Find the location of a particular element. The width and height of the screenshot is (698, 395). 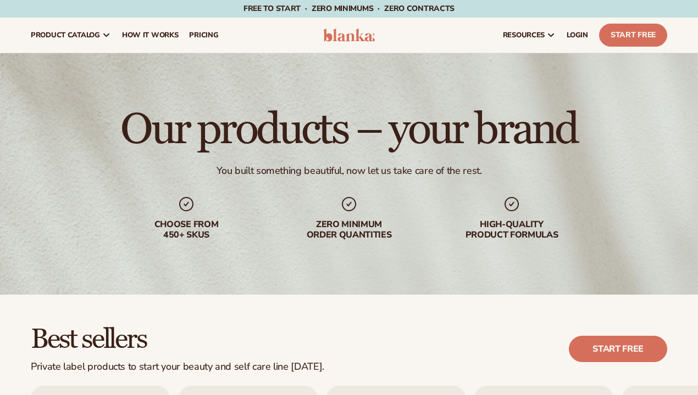

div: You built something beautiful, now let us take care of the rest. is located at coordinates (349, 171).